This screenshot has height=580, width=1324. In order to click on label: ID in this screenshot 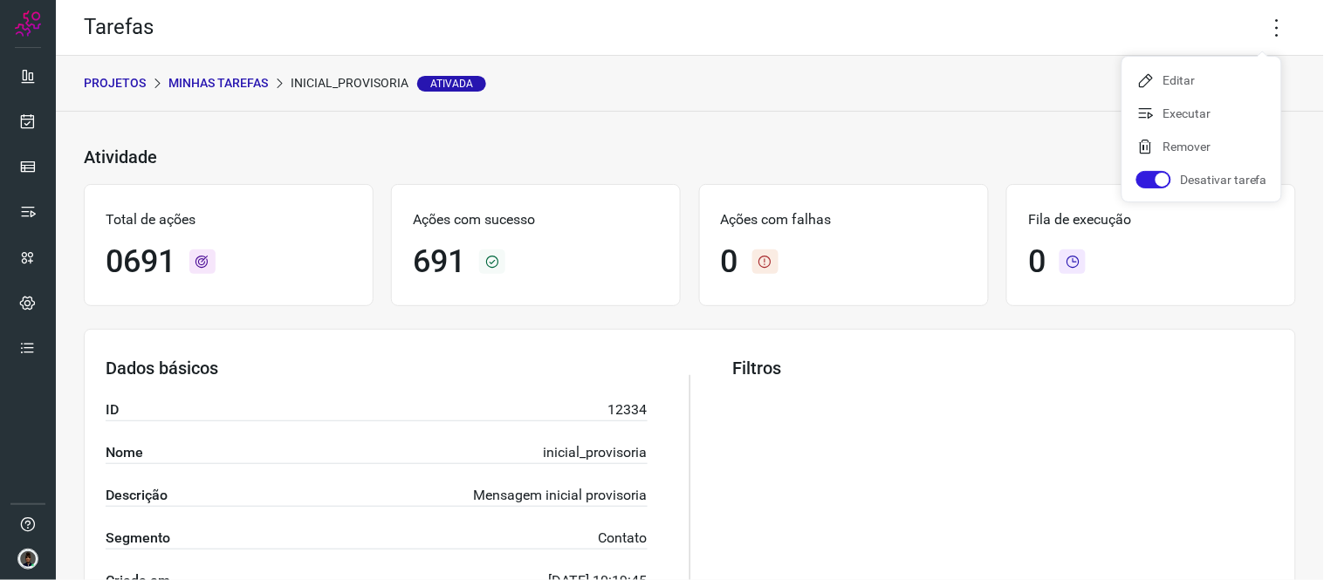, I will do `click(112, 410)`.